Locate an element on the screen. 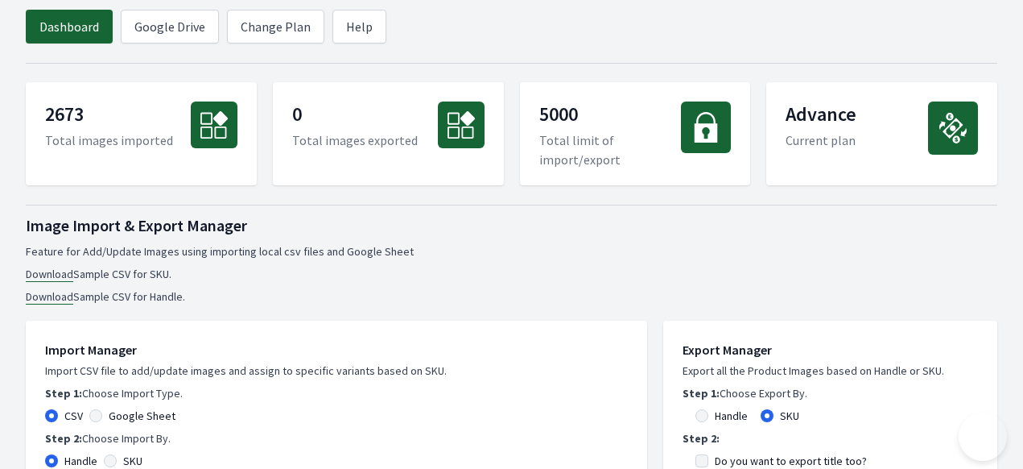  p: Advance is located at coordinates (821, 116).